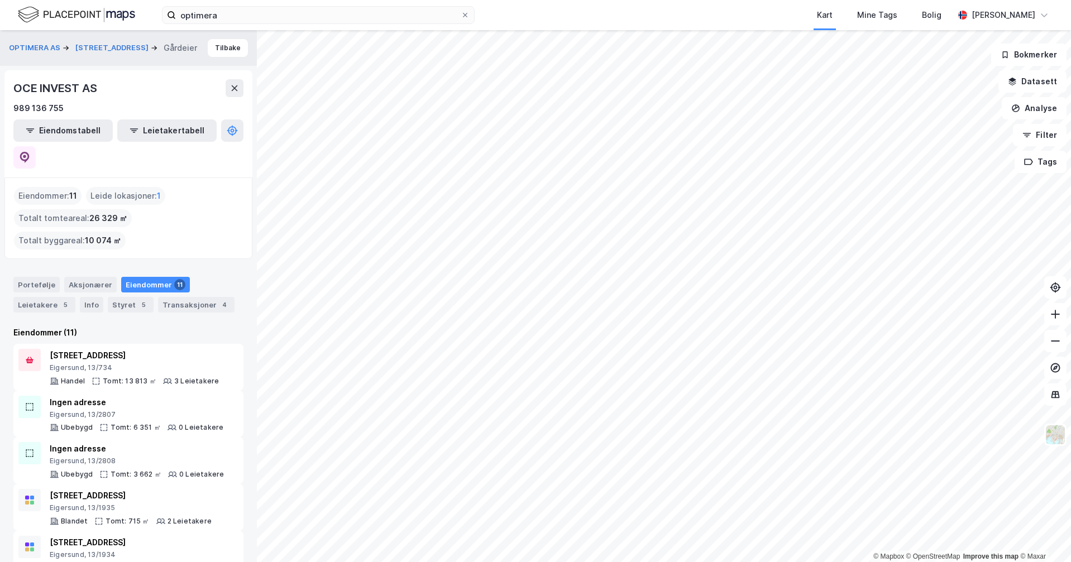 The width and height of the screenshot is (1071, 562). Describe the element at coordinates (1033, 82) in the screenshot. I see `button: Datasett` at that location.